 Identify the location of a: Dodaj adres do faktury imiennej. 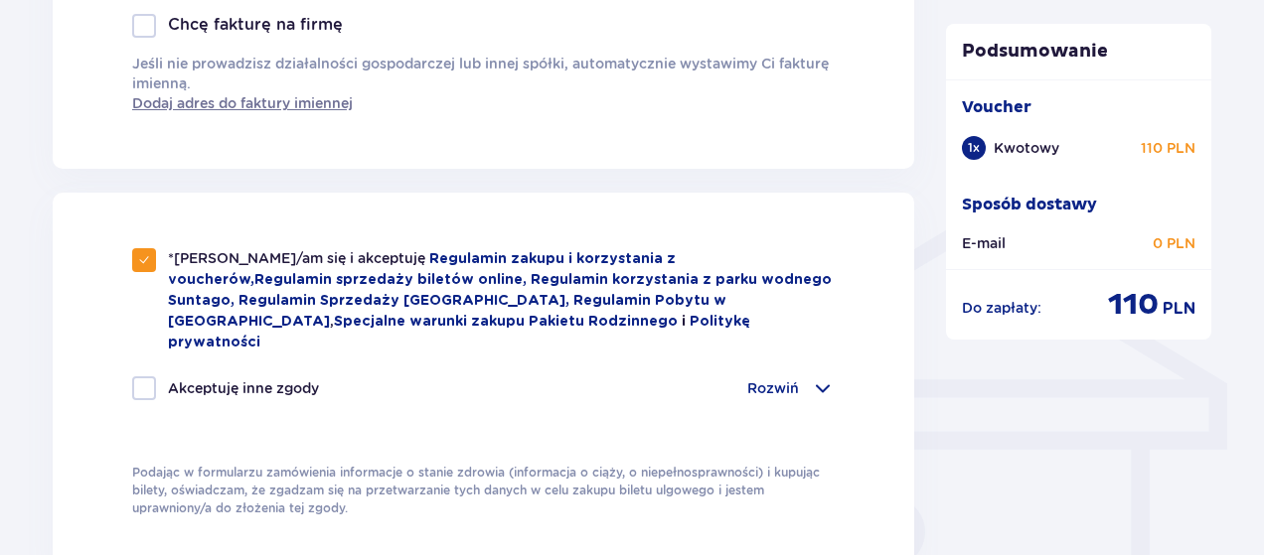
(242, 103).